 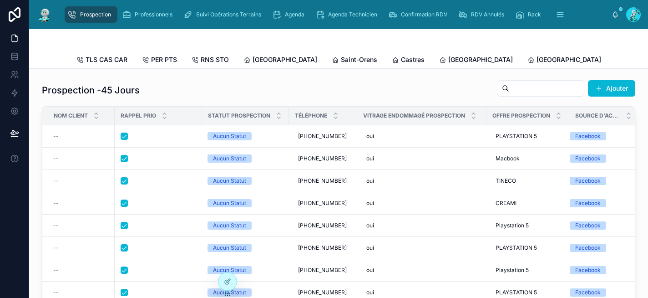 I want to click on a: PER PTS, so click(x=159, y=61).